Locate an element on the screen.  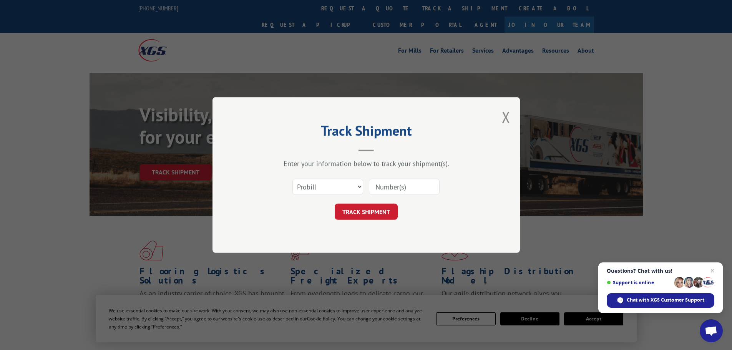
div: Open chat is located at coordinates (711, 331).